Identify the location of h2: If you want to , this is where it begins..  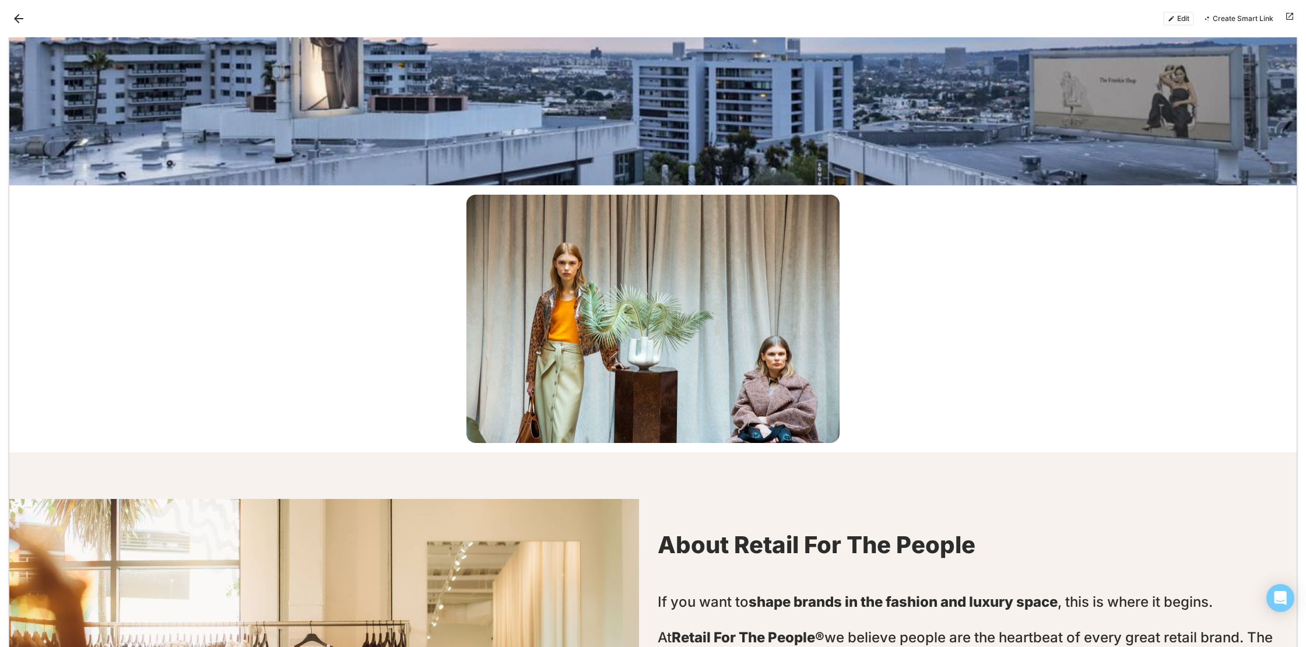
(973, 595).